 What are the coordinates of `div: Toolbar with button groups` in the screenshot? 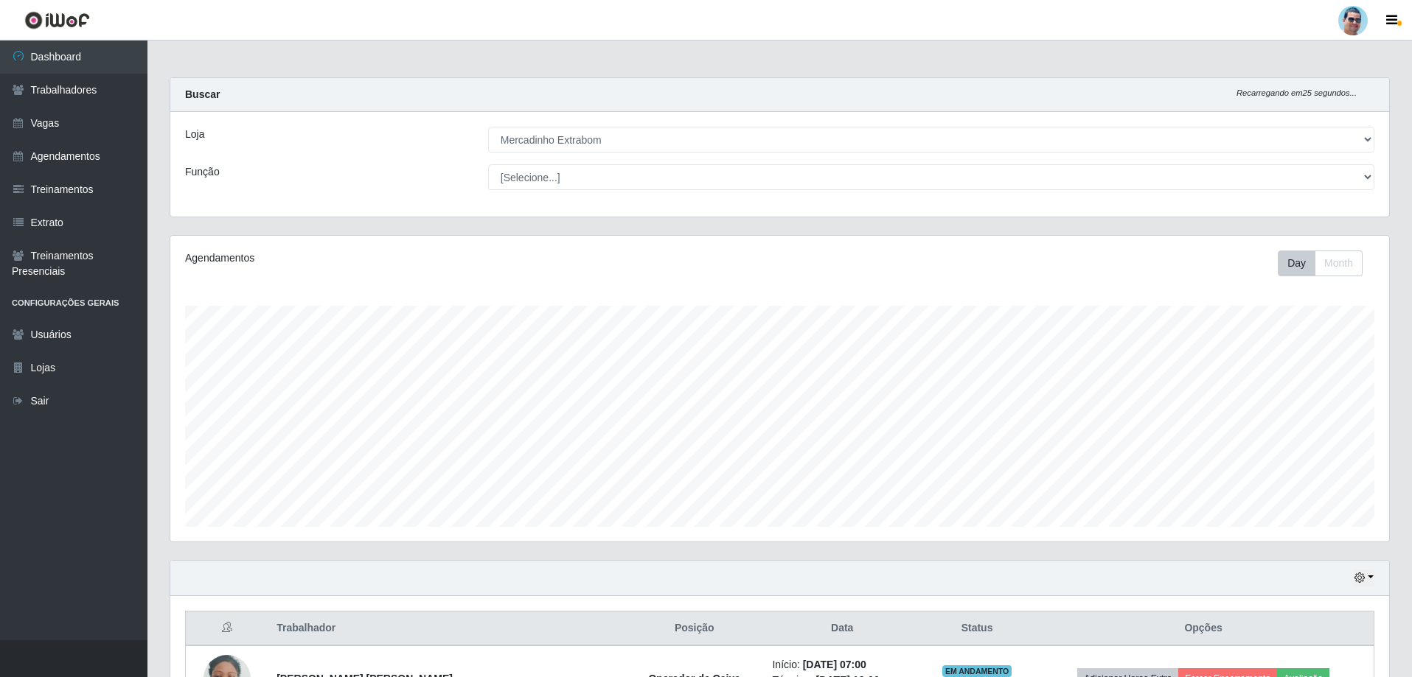 It's located at (1325, 263).